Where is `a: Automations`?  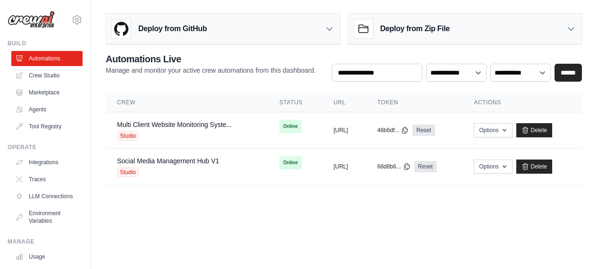
a: Automations is located at coordinates (47, 58).